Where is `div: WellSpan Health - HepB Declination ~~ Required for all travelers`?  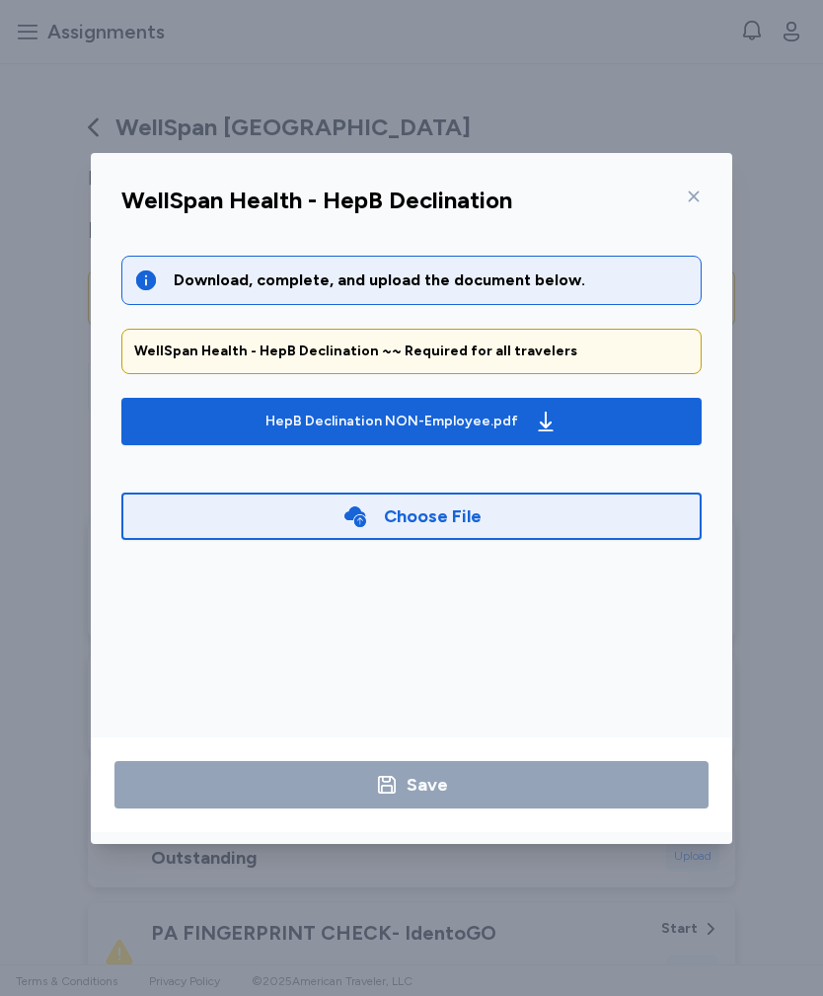
div: WellSpan Health - HepB Declination ~~ Required for all travelers is located at coordinates (412, 351).